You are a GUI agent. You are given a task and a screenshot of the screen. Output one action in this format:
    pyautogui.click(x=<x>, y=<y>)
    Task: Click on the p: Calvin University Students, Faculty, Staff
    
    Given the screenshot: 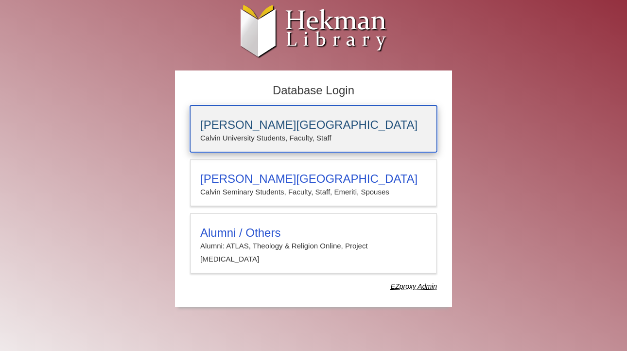 What is the action you would take?
    pyautogui.click(x=314, y=138)
    